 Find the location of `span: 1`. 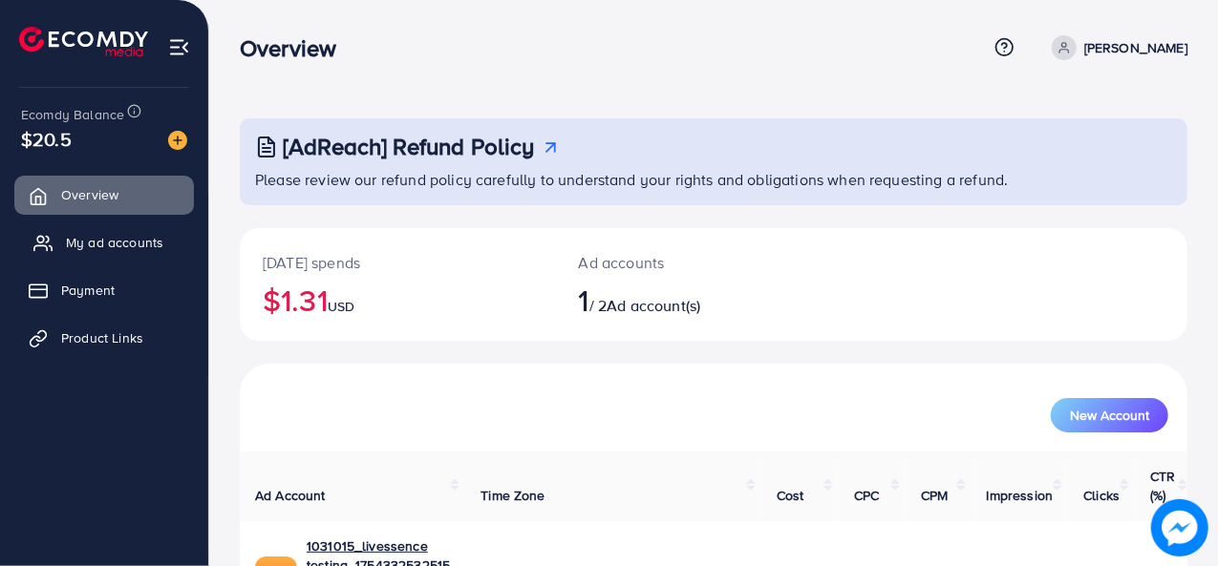

span: 1 is located at coordinates (584, 300).